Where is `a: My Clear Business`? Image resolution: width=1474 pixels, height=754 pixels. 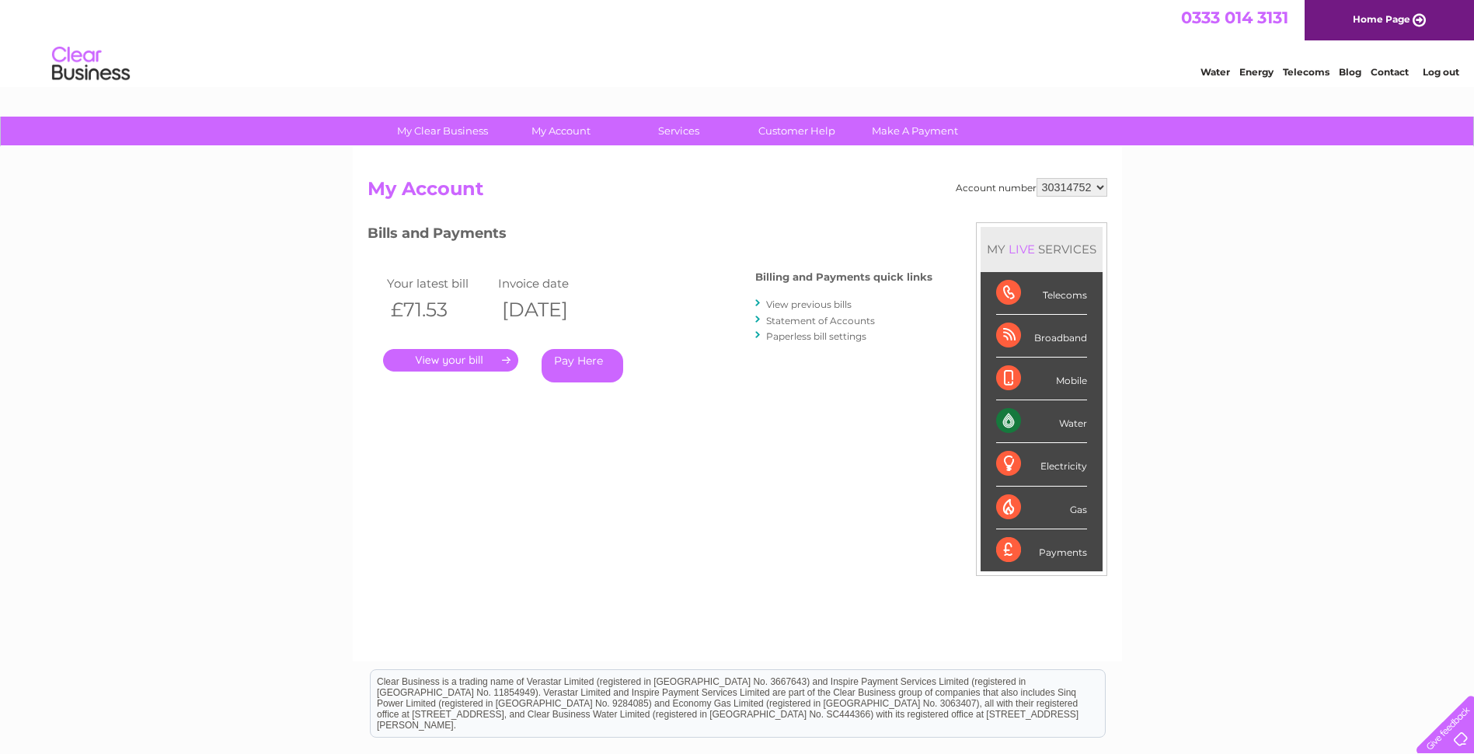
a: My Clear Business is located at coordinates (442, 131).